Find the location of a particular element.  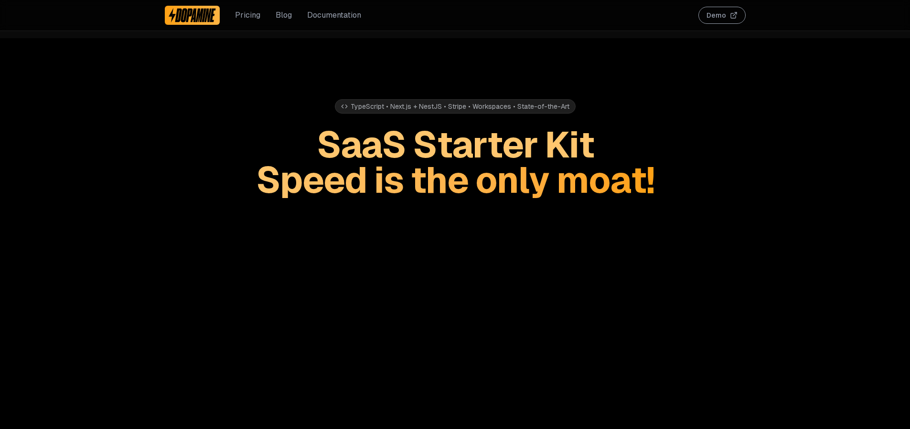

div: TypeScript • Next.js + NestJS • Stripe • Workspaces • State-of-the-Art is located at coordinates (455, 107).